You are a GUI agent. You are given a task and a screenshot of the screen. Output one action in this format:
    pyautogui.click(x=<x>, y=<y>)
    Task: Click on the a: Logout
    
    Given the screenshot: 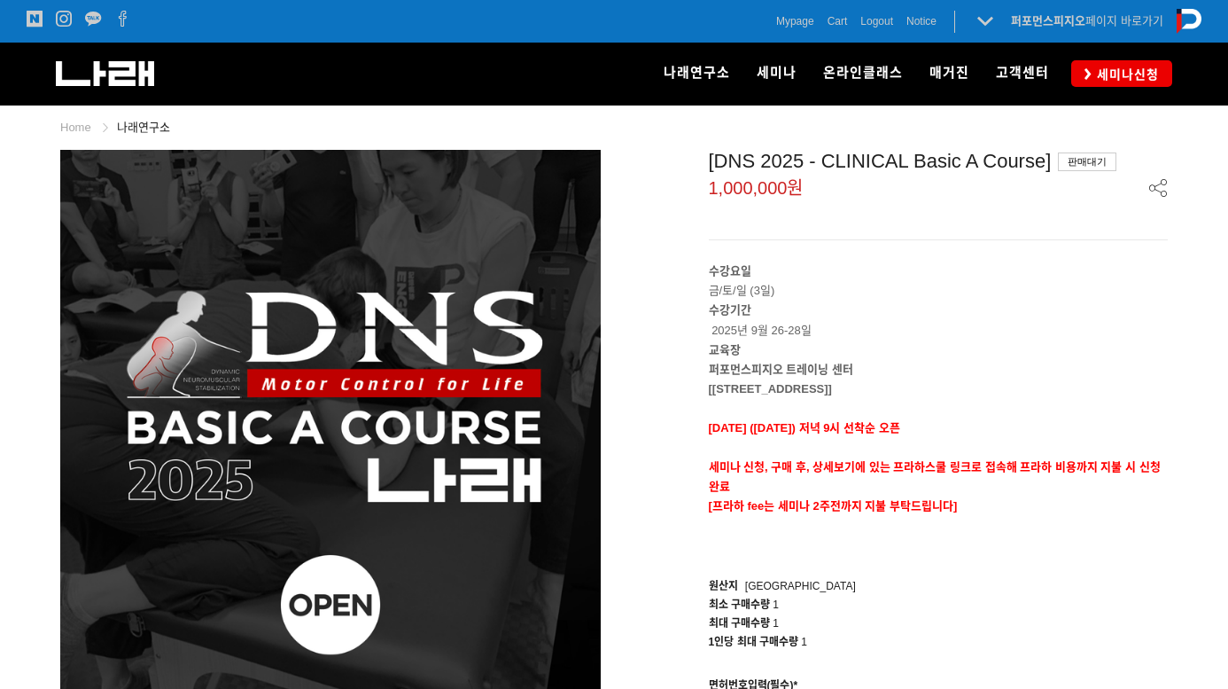 What is the action you would take?
    pyautogui.click(x=876, y=21)
    